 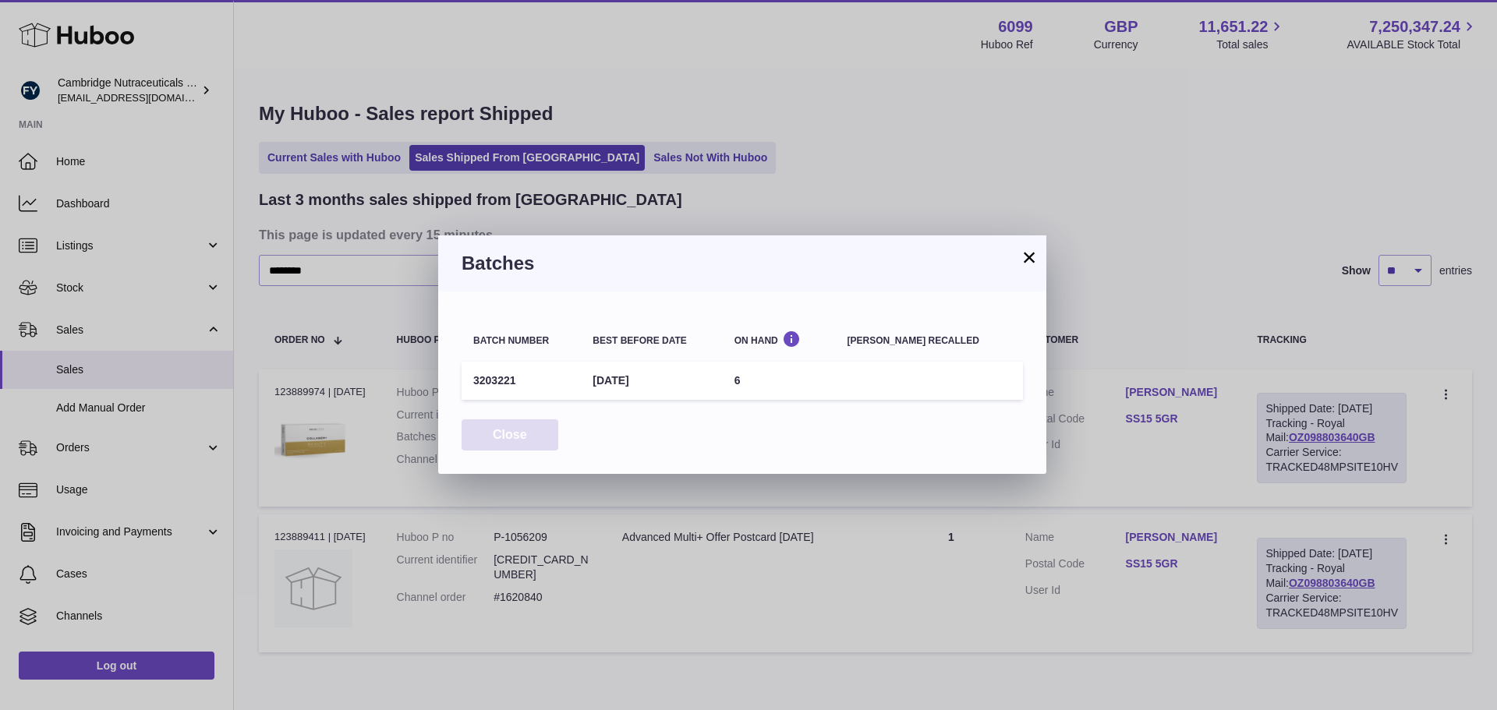 What do you see at coordinates (521, 380) in the screenshot?
I see `td: 3203221` at bounding box center [521, 380].